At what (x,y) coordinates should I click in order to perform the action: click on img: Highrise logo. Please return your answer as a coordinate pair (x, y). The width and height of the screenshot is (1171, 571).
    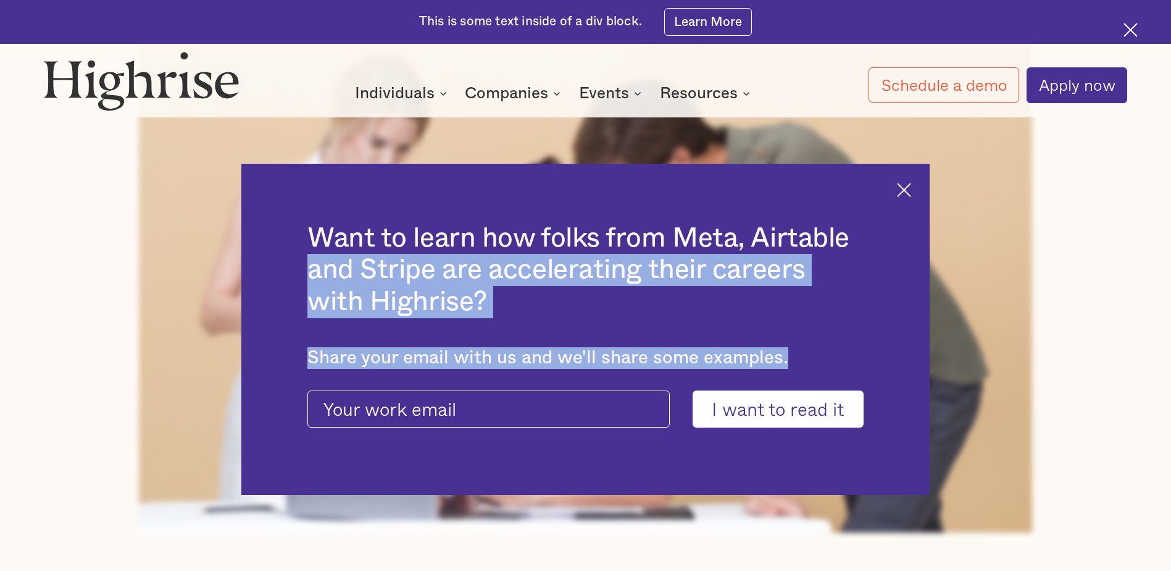
    Looking at the image, I should click on (141, 81).